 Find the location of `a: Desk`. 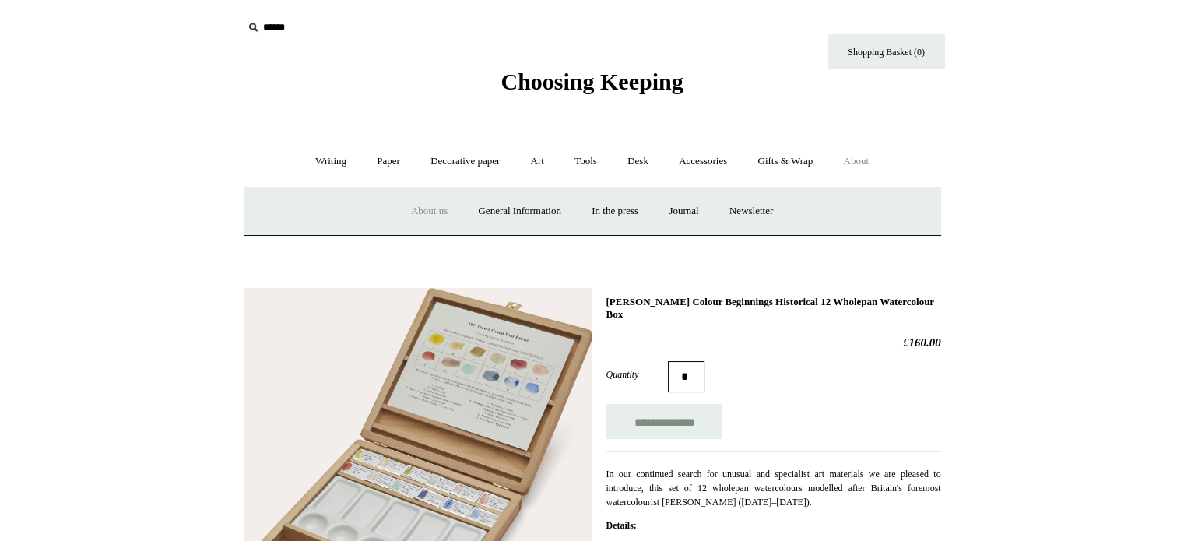

a: Desk is located at coordinates (637, 161).